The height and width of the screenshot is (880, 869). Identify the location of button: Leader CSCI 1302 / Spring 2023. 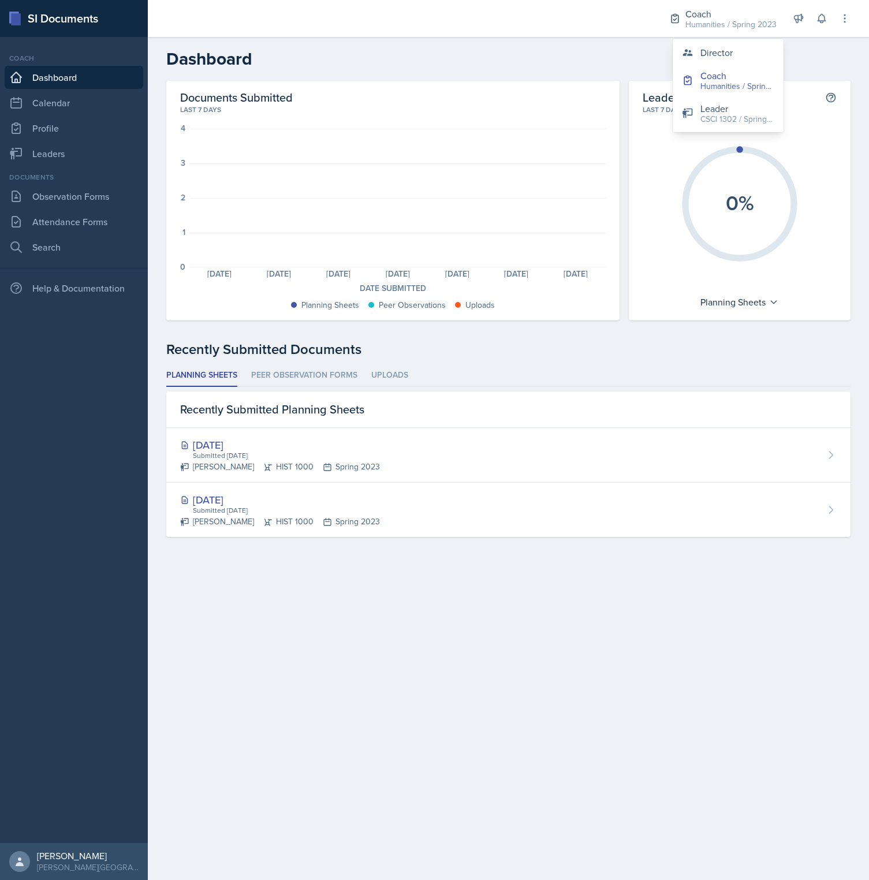
(728, 113).